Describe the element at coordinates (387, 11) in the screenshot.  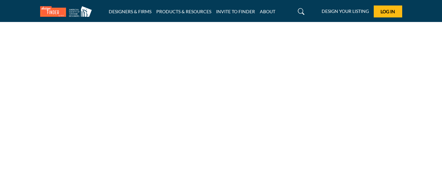
I see `span: Log In` at that location.